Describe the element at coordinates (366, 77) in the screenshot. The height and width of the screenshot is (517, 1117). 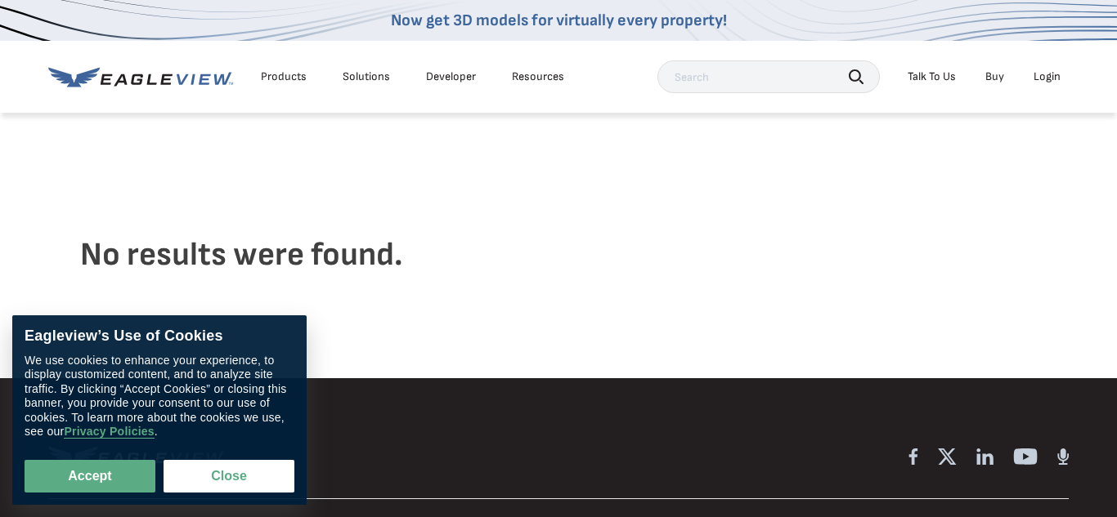
I see `div: Solutions` at that location.